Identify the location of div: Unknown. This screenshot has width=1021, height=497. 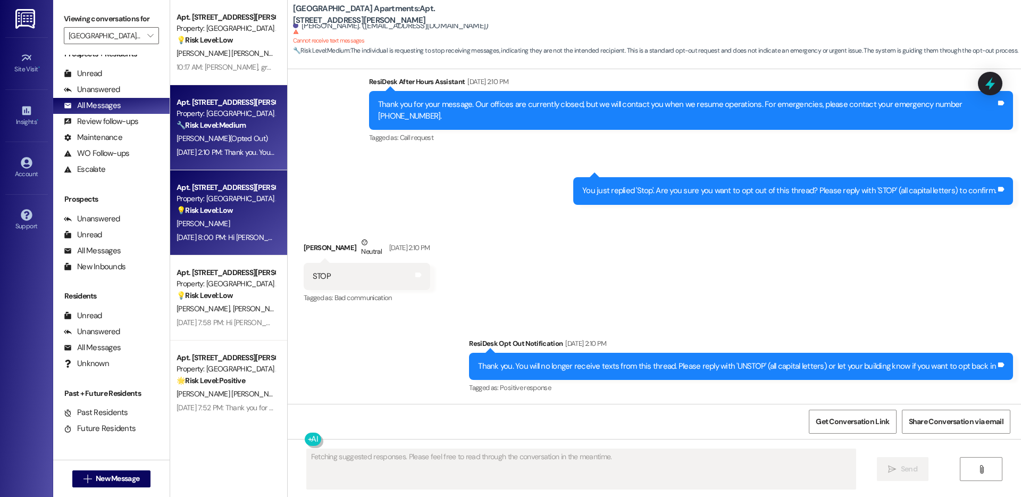
(86, 363).